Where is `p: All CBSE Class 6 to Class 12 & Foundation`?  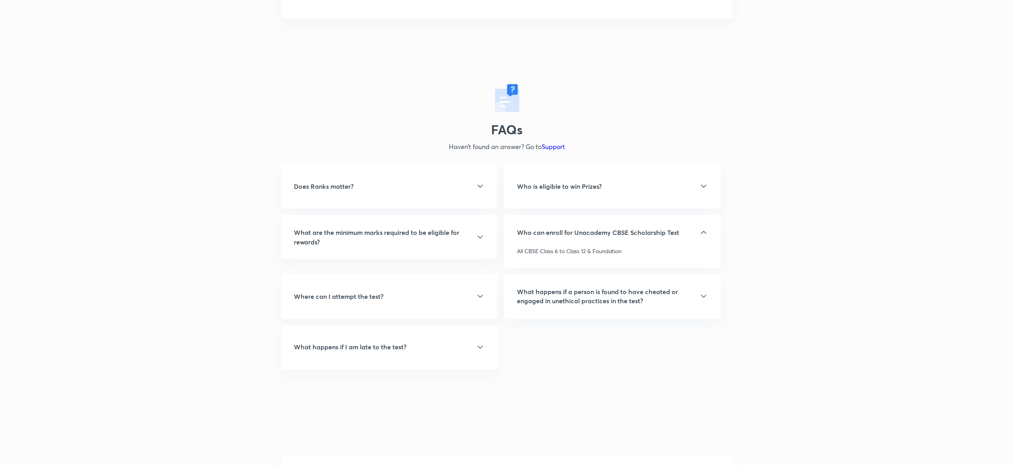 p: All CBSE Class 6 to Class 12 & Foundation is located at coordinates (612, 251).